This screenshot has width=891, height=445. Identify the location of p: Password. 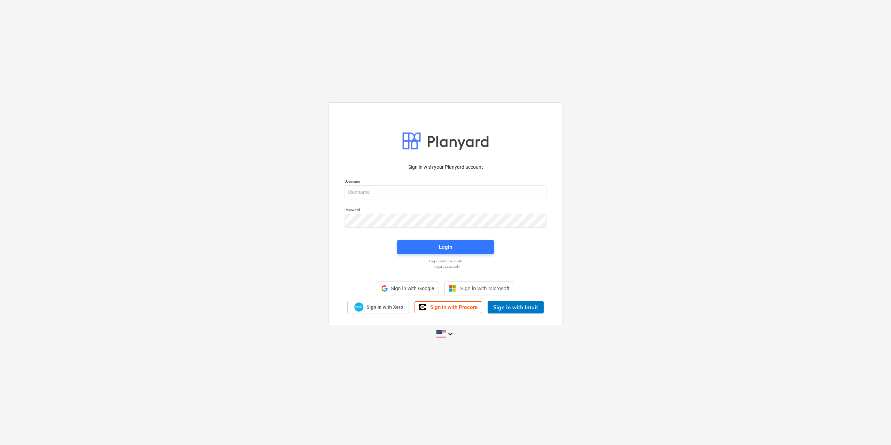
(445, 211).